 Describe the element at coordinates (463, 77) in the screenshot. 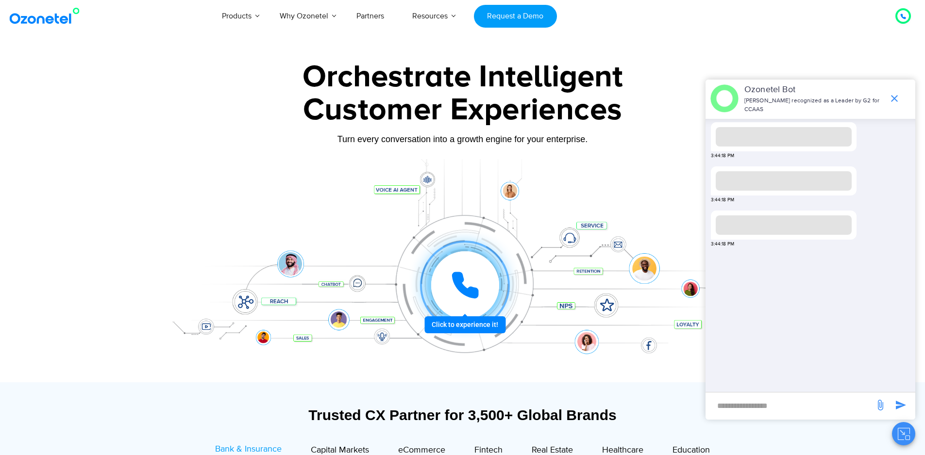

I see `div: Orchestrate Intelligent` at that location.